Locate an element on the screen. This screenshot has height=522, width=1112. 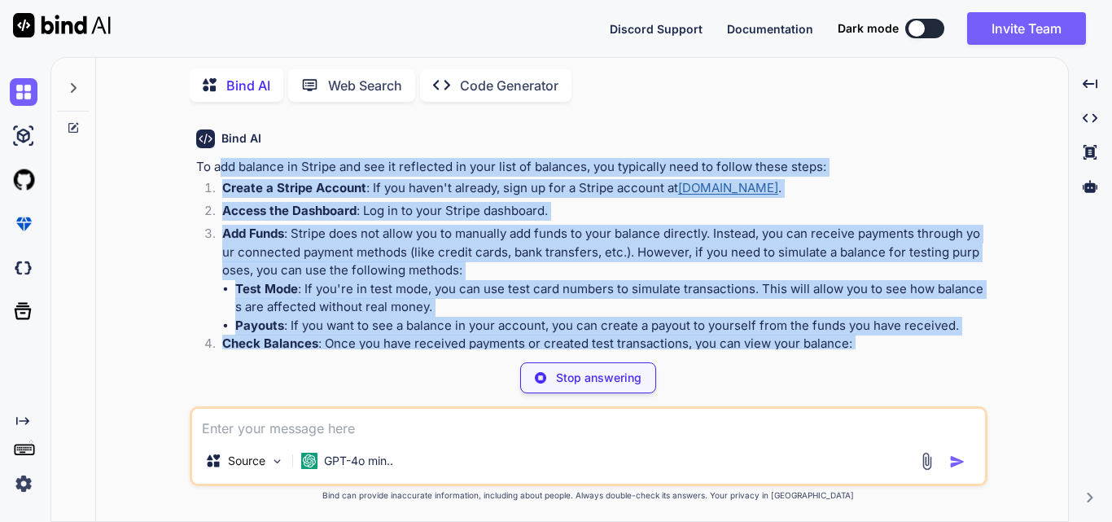
strong: Access the Dashboard is located at coordinates (289, 210).